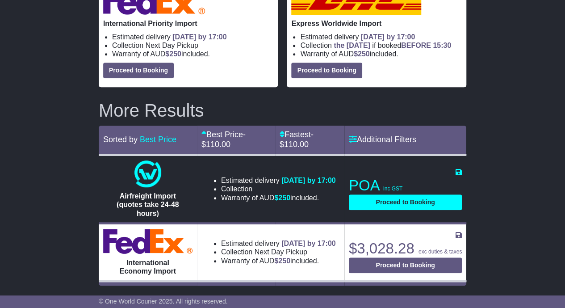 The image size is (565, 308). I want to click on a: Additional Filters, so click(383, 139).